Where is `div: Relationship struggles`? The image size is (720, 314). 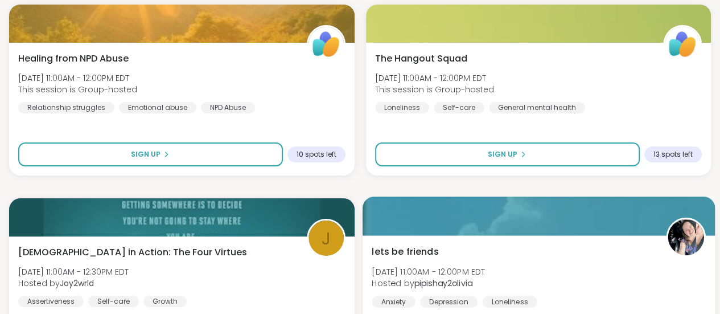
div: Relationship struggles is located at coordinates (66, 108).